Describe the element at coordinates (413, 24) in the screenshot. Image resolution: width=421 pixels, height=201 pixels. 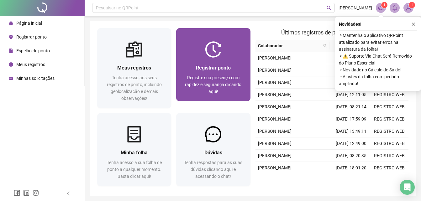
I see `span: close` at that location.